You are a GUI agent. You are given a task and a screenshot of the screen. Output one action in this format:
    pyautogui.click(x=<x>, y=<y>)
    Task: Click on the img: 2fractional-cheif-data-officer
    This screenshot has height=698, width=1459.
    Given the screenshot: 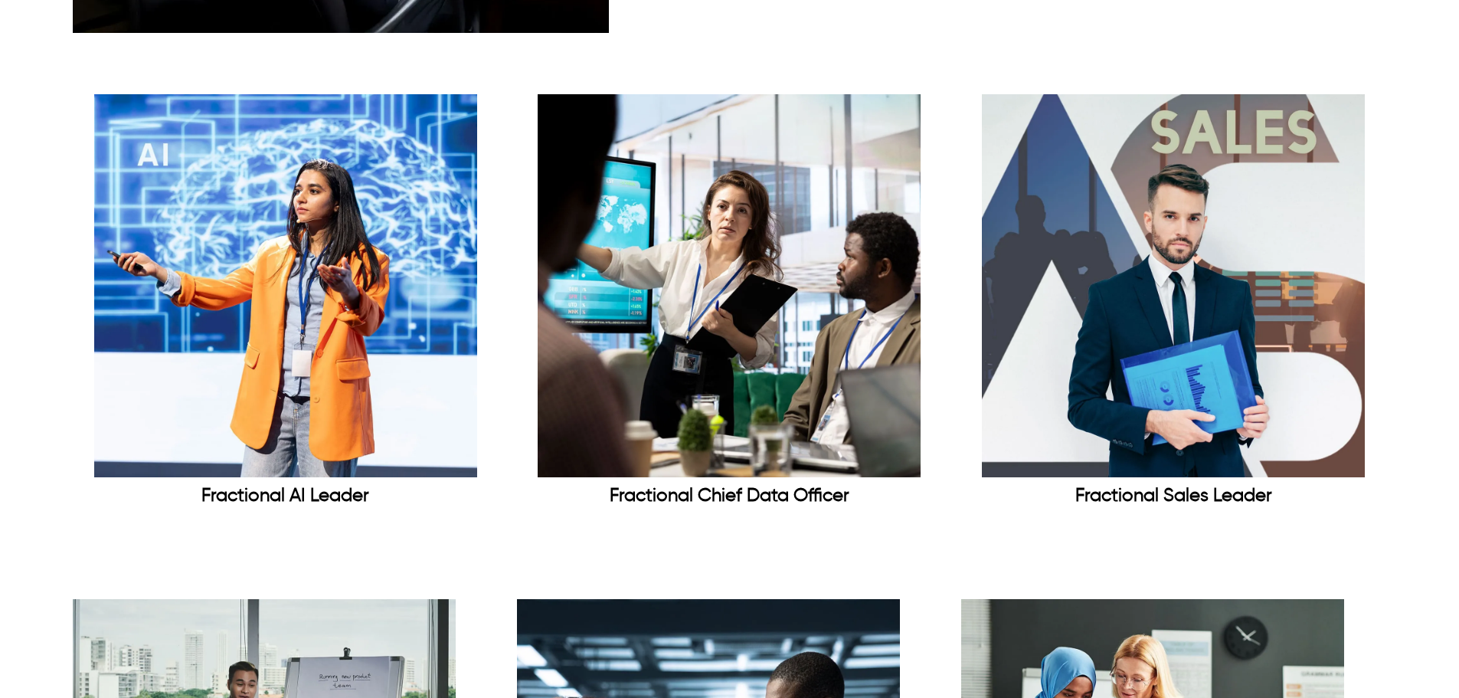 What is the action you would take?
    pyautogui.click(x=729, y=286)
    